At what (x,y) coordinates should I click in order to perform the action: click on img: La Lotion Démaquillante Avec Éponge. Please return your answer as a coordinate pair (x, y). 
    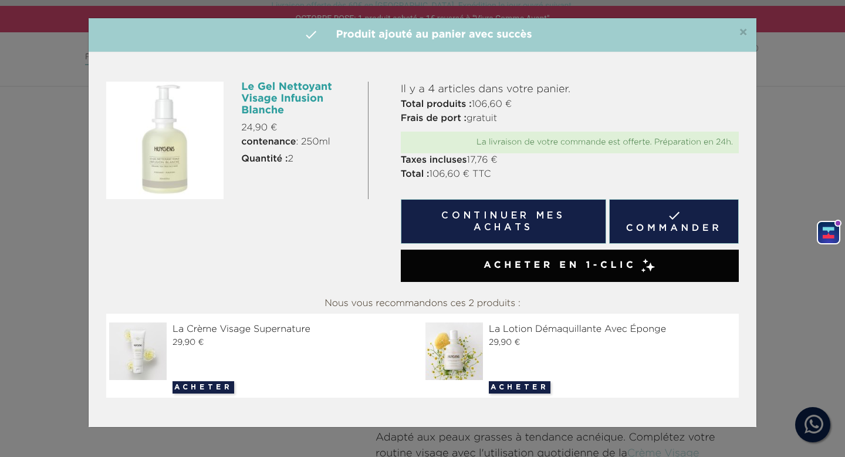
    Looking at the image, I should click on (457, 351).